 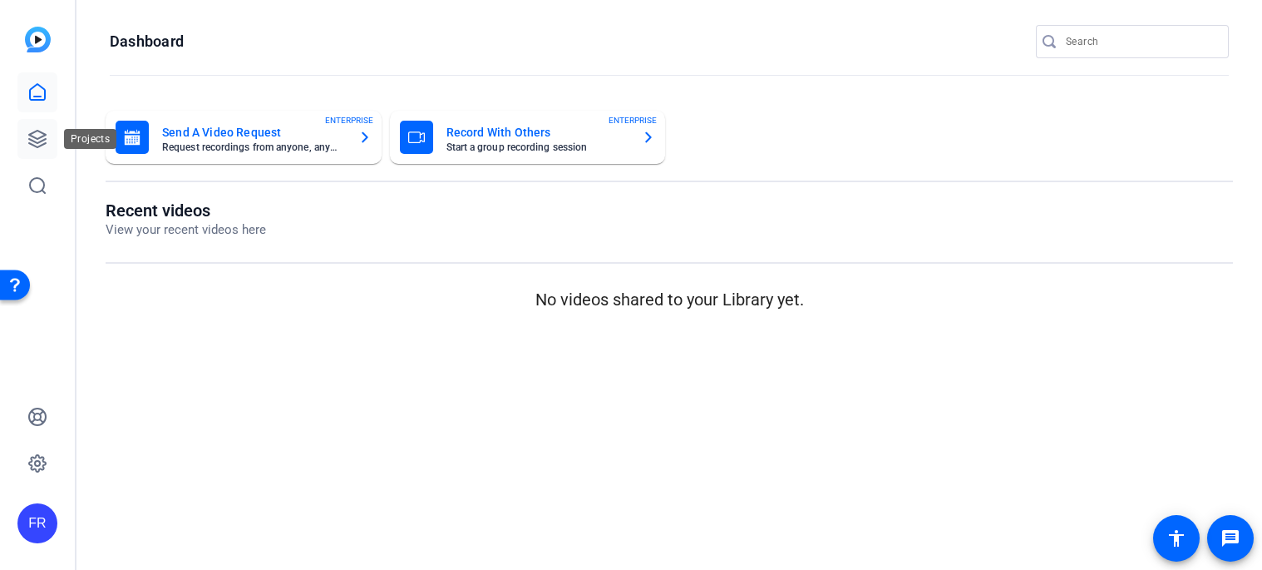 What do you see at coordinates (254, 132) in the screenshot?
I see `mat-card-title: Send A Video Request` at bounding box center [254, 132].